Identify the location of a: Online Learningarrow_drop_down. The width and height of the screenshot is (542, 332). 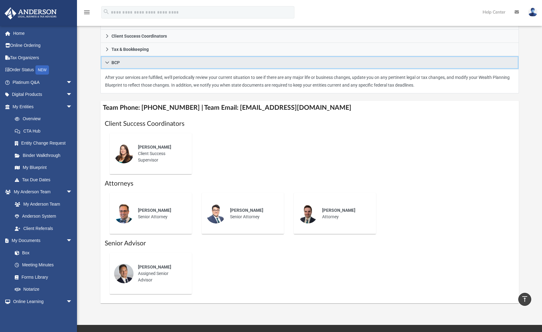
(41, 301).